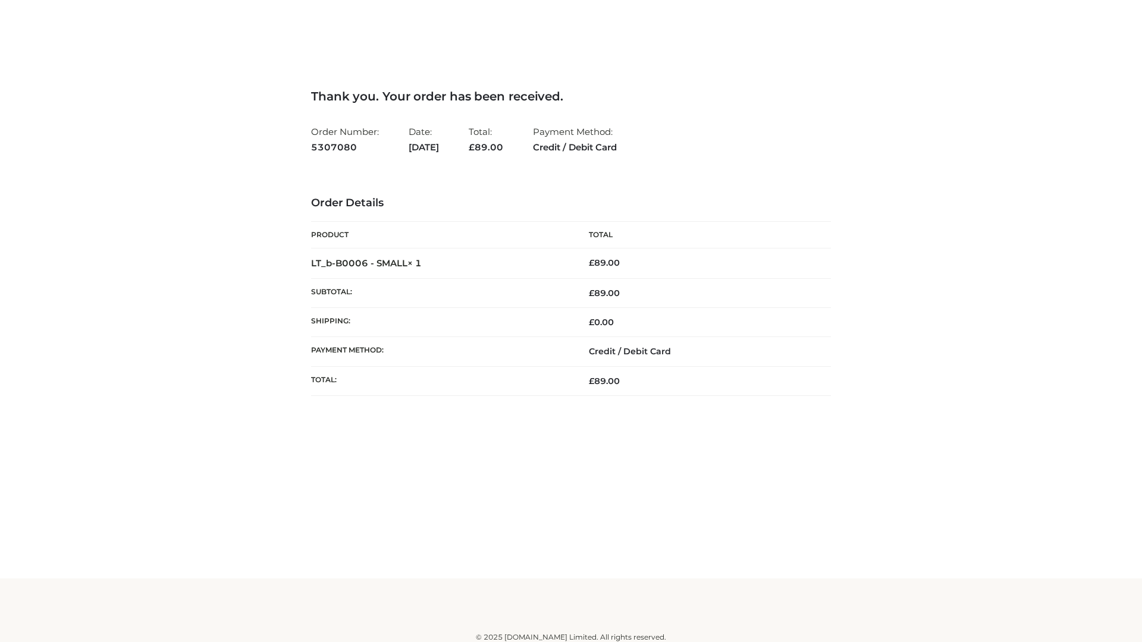 The image size is (1142, 642). Describe the element at coordinates (441, 351) in the screenshot. I see `th: Payment method:` at that location.